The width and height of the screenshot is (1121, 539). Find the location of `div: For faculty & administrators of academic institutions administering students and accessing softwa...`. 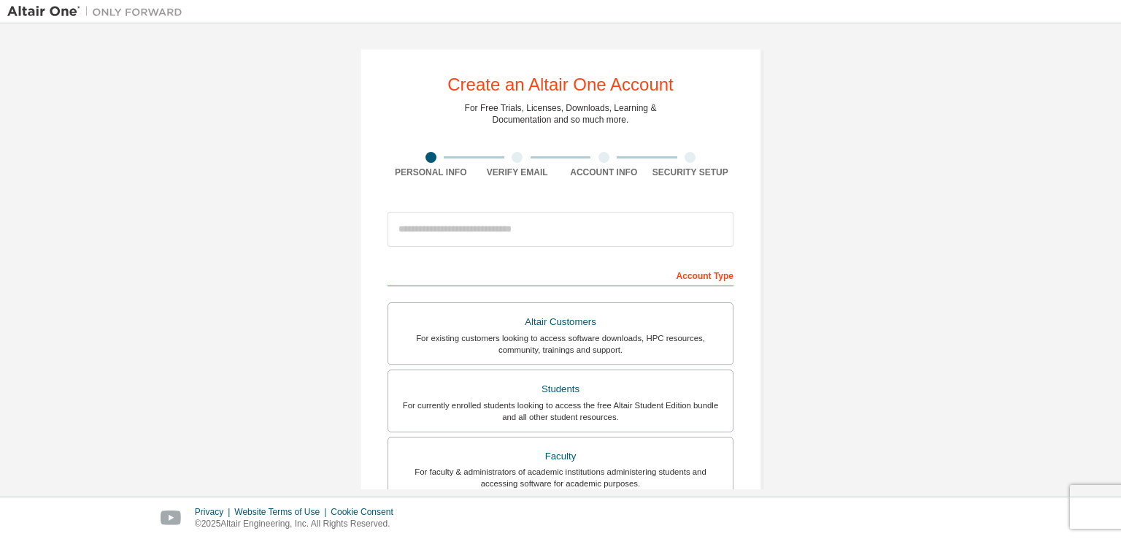

div: For faculty & administrators of academic institutions administering students and accessing softwa... is located at coordinates (561, 477).